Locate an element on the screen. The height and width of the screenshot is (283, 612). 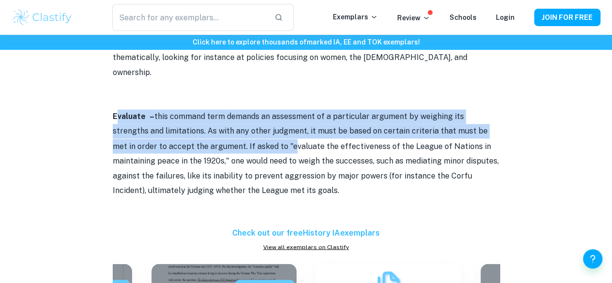
a: View all exemplars on Clastify is located at coordinates (306, 247).